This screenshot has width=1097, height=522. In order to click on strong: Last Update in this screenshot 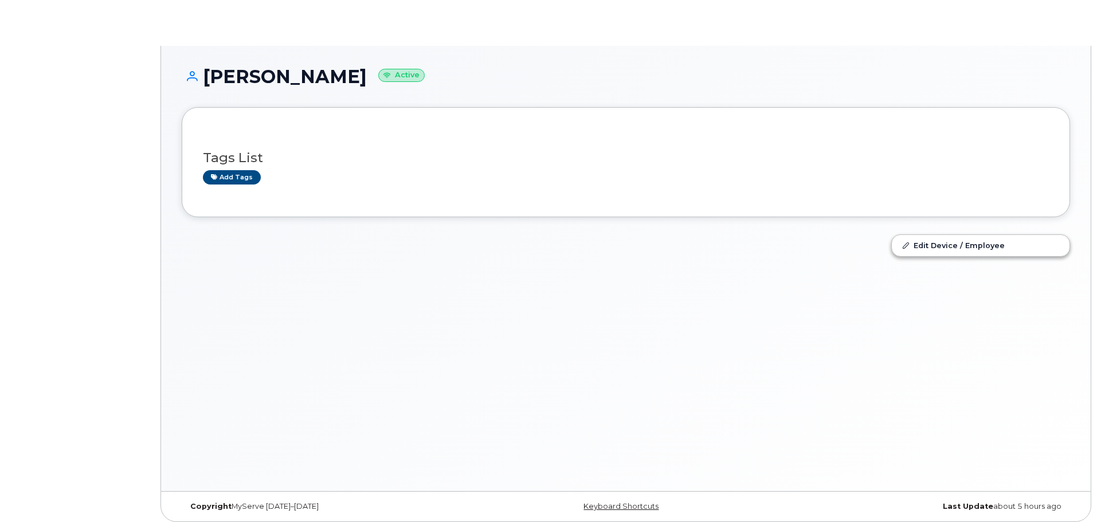, I will do `click(968, 506)`.